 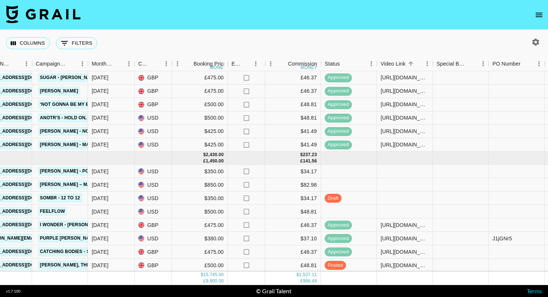 What do you see at coordinates (213, 275) in the screenshot?
I see `div: 15,745.00` at bounding box center [213, 275].